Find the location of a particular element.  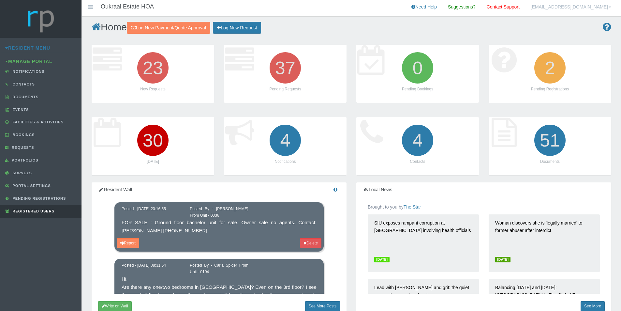

a: 2 Pending Registrations is located at coordinates (550, 73).